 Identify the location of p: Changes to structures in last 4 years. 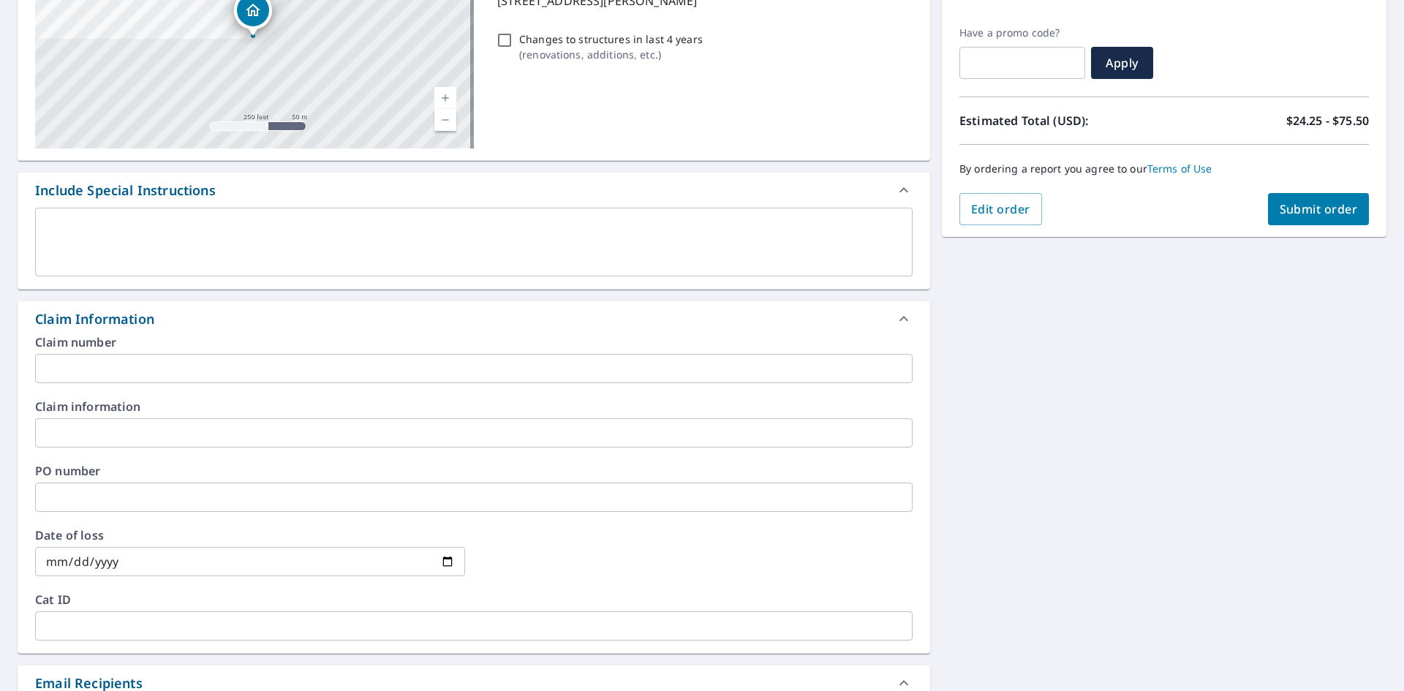
(610, 39).